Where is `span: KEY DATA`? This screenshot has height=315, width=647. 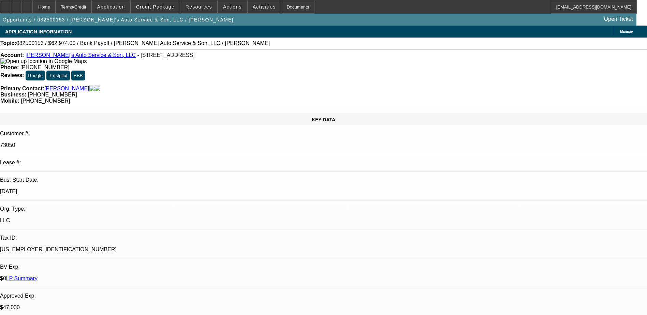
span: KEY DATA is located at coordinates (323, 120).